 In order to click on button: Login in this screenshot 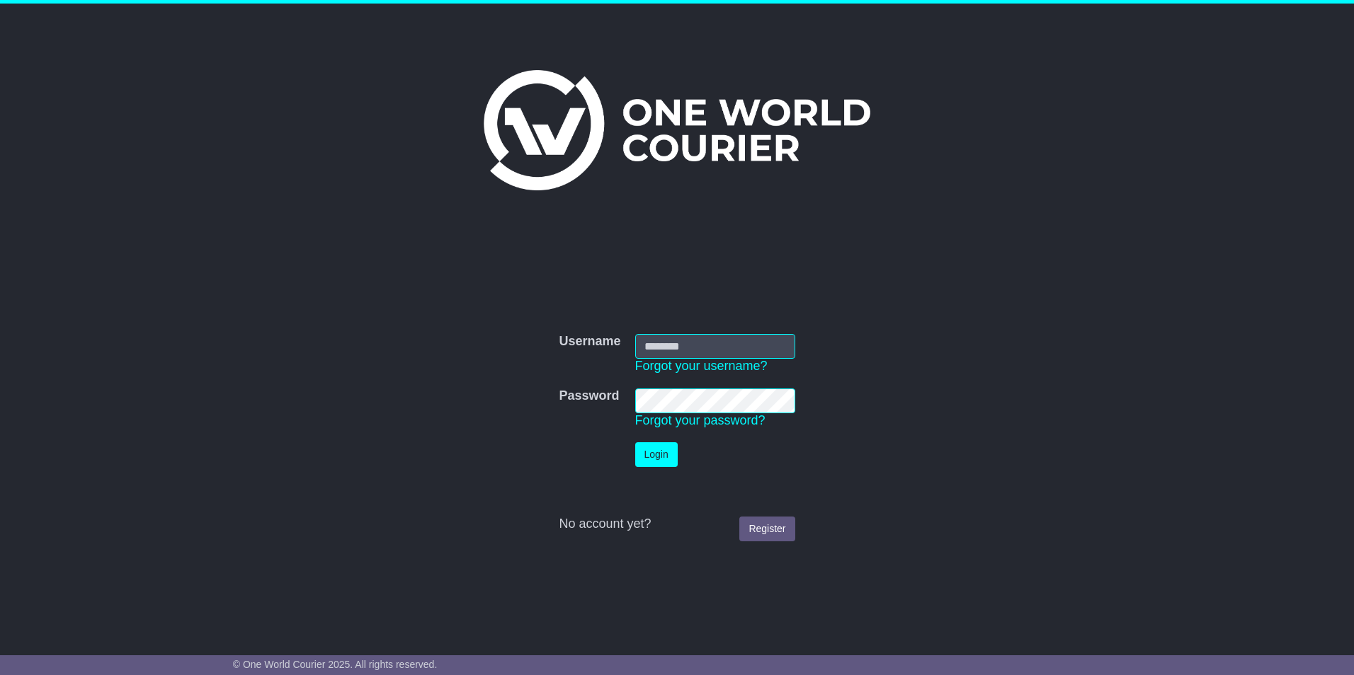, I will do `click(656, 455)`.